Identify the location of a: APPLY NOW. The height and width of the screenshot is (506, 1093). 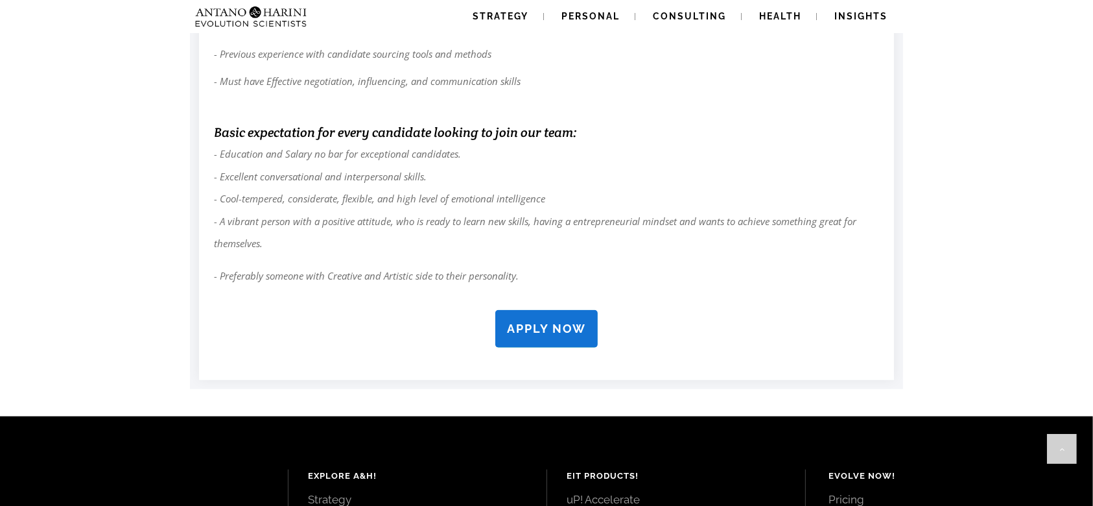
(547, 329).